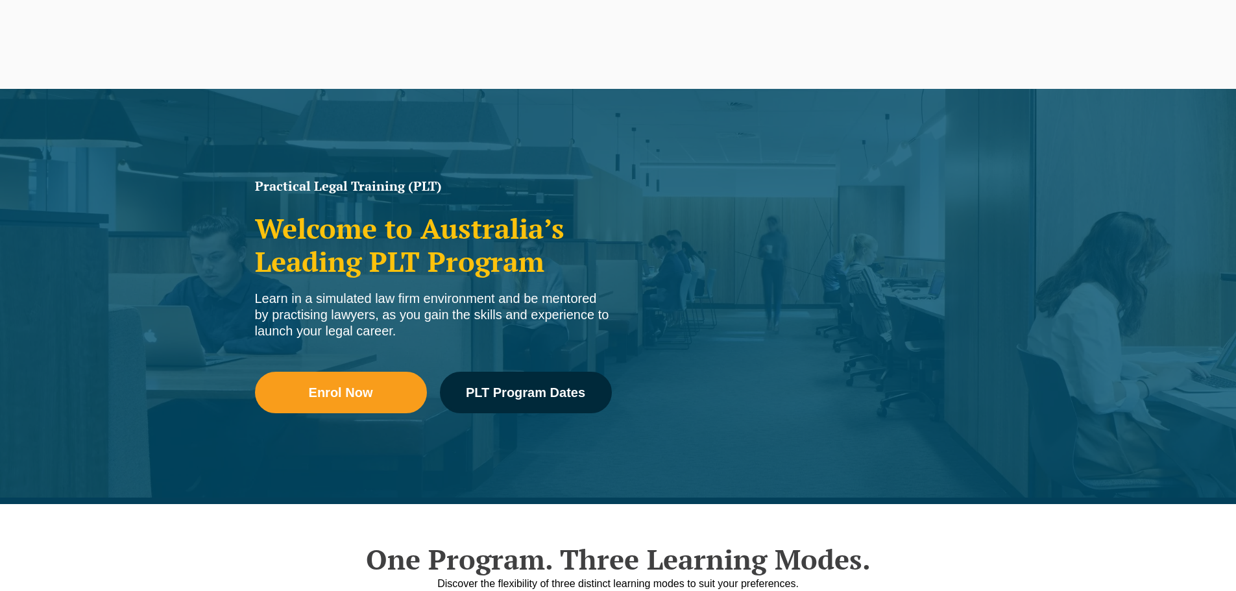  Describe the element at coordinates (525, 392) in the screenshot. I see `span: PLT Program Dates` at that location.